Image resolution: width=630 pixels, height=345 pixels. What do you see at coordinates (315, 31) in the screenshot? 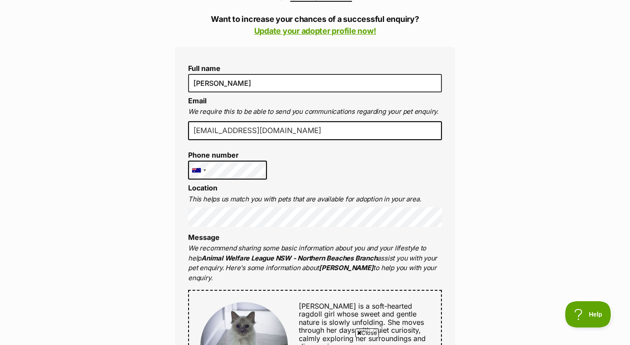
I see `a: Update your adopter profile now!` at bounding box center [315, 31].